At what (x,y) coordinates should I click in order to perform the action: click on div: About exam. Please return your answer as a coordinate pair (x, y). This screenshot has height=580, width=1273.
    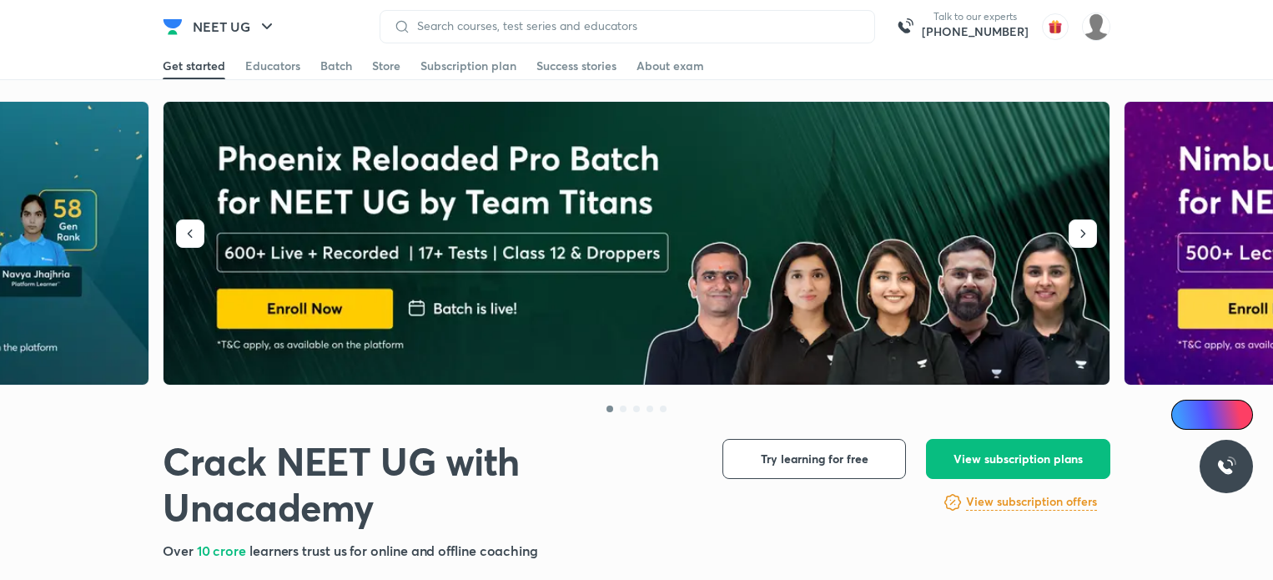
    Looking at the image, I should click on (670, 66).